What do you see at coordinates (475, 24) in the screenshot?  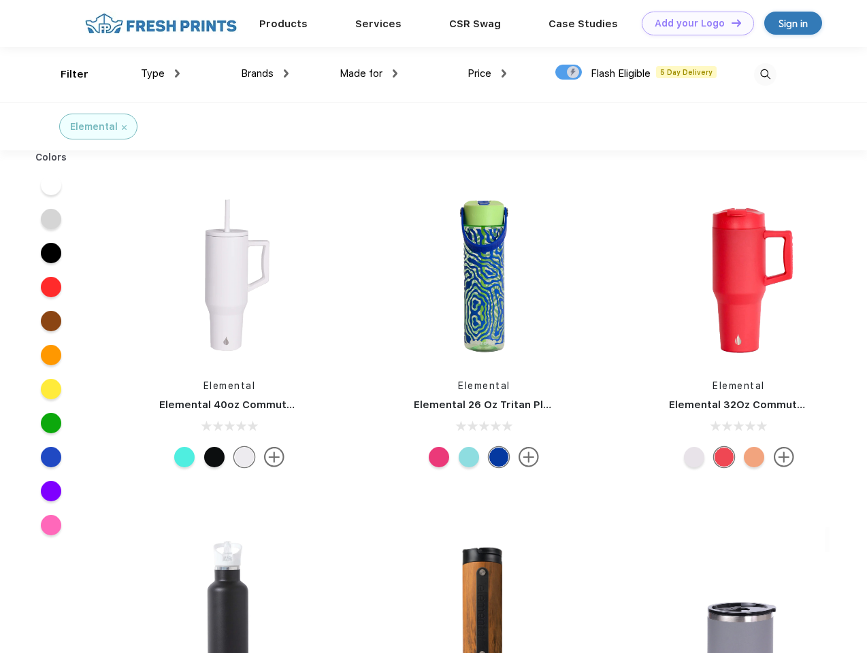 I see `a: CSR Swag` at bounding box center [475, 24].